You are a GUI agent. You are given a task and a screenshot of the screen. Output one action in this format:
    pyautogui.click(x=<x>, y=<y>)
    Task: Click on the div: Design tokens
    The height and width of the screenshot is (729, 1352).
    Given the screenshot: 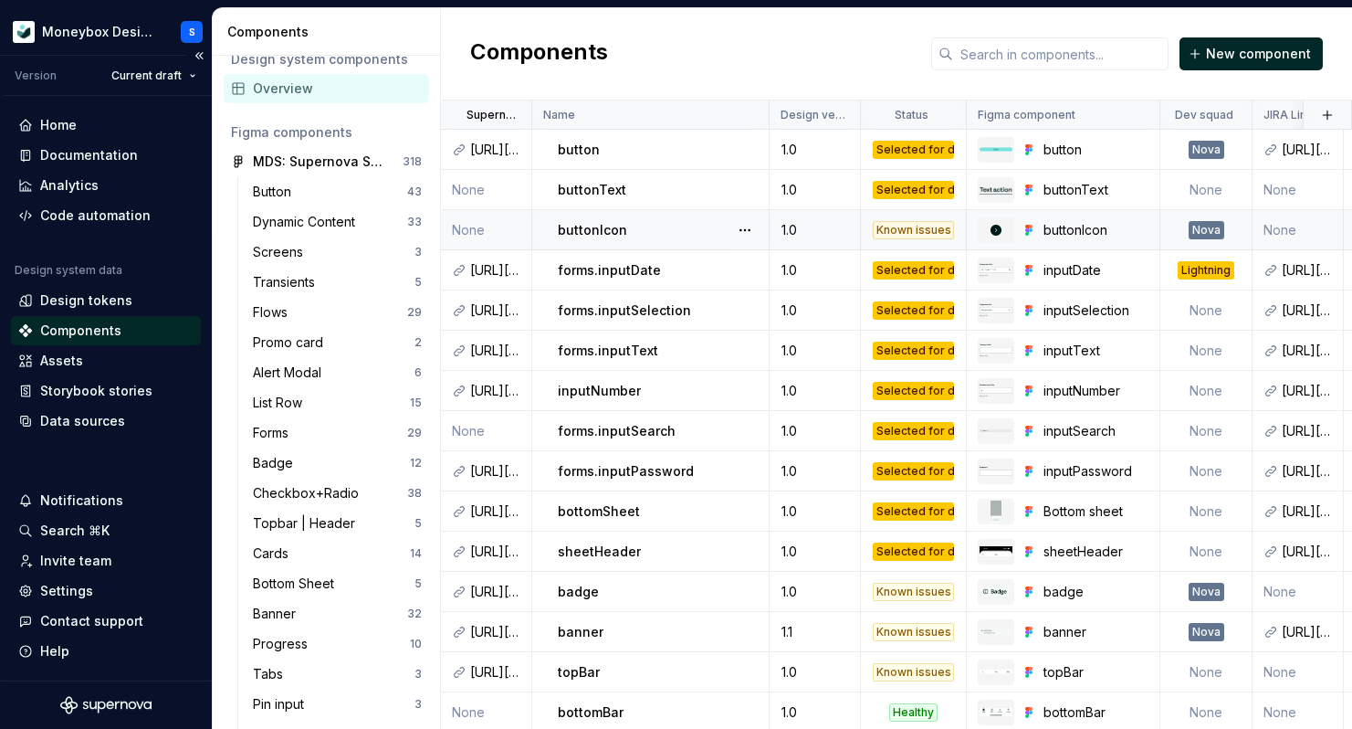 What is the action you would take?
    pyautogui.click(x=86, y=300)
    